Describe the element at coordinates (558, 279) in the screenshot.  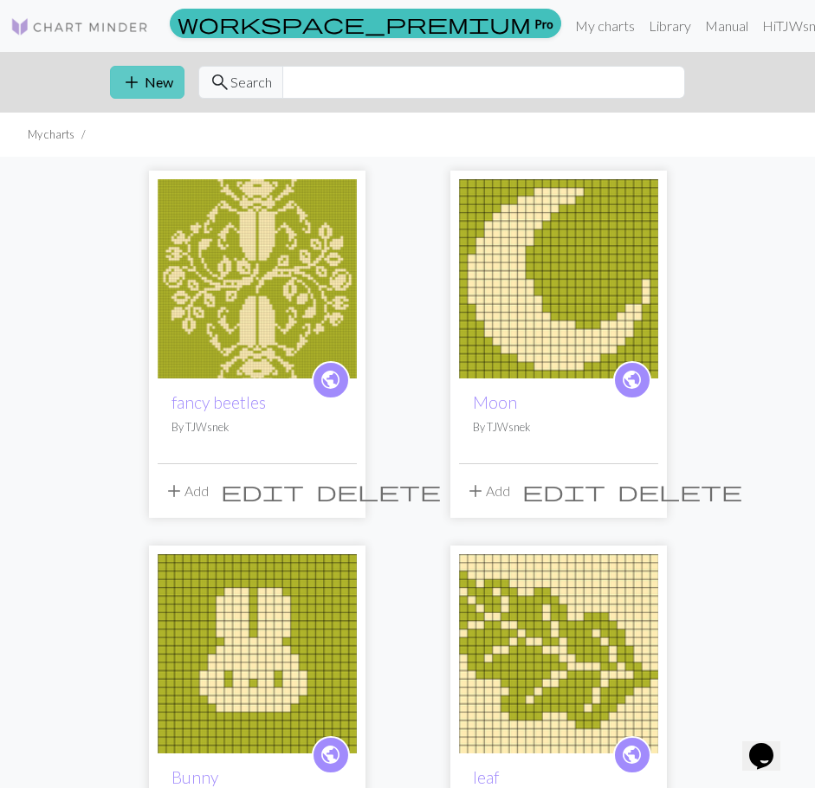
I see `img: Moon` at that location.